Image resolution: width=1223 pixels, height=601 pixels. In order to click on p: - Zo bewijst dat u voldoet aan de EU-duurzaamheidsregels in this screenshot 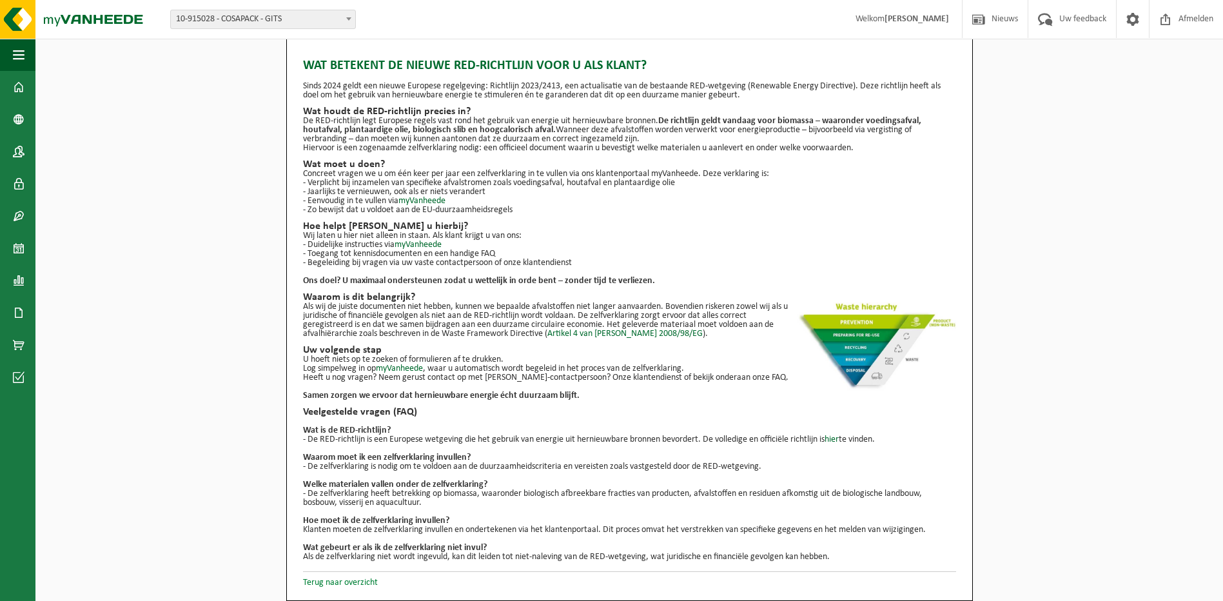, I will do `click(629, 210)`.